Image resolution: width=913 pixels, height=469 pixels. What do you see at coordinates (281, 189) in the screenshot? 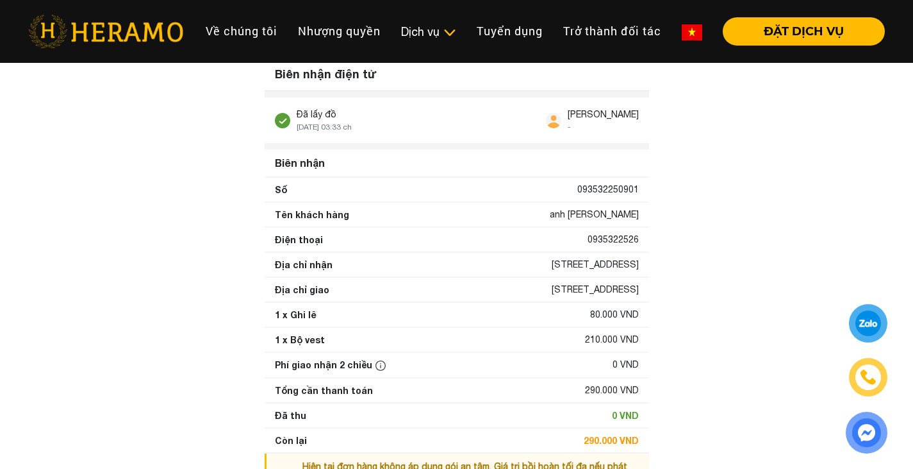
I see `div: Số` at bounding box center [281, 189].